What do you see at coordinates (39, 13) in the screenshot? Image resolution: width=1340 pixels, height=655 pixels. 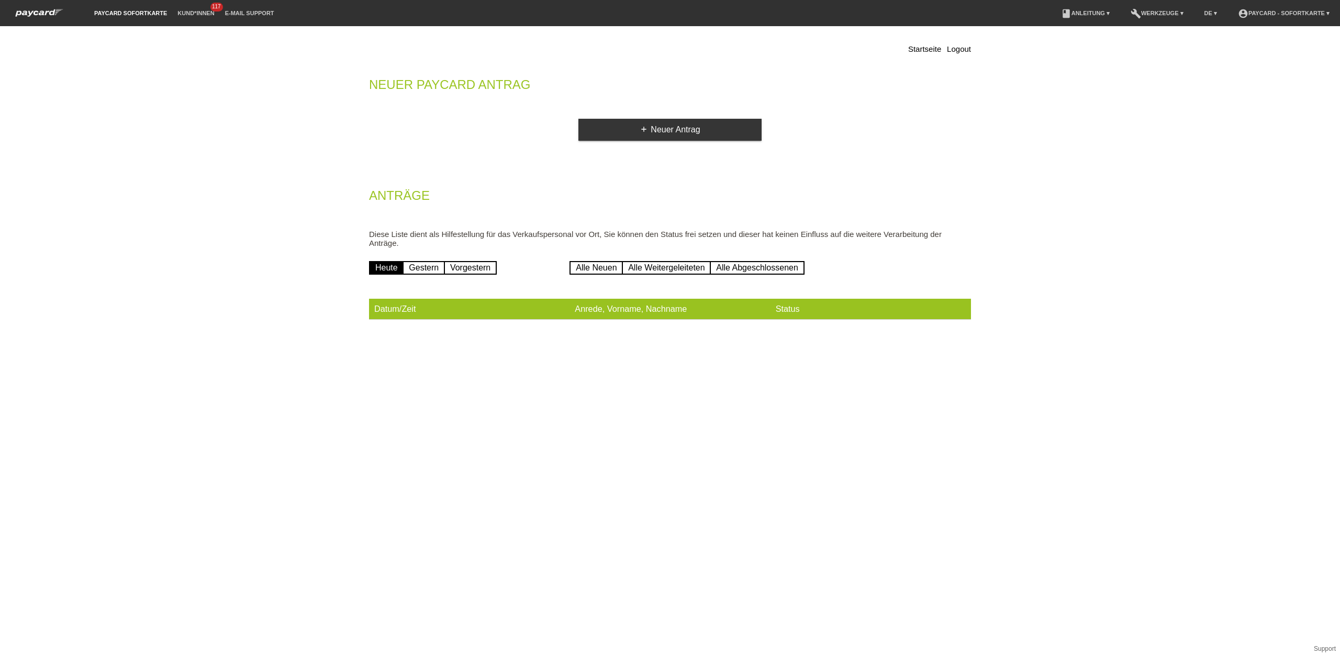 I see `img: paycard Sofortkarte` at bounding box center [39, 13].